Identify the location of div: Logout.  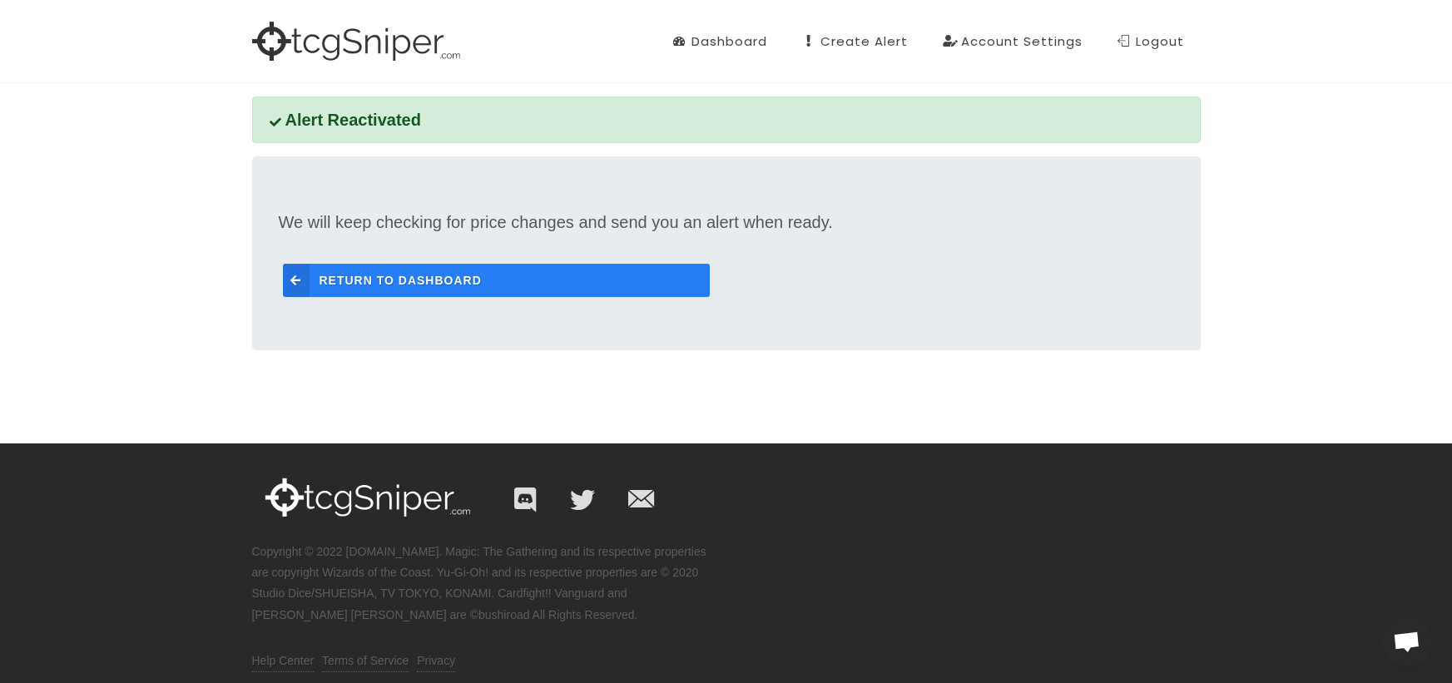
(1151, 42).